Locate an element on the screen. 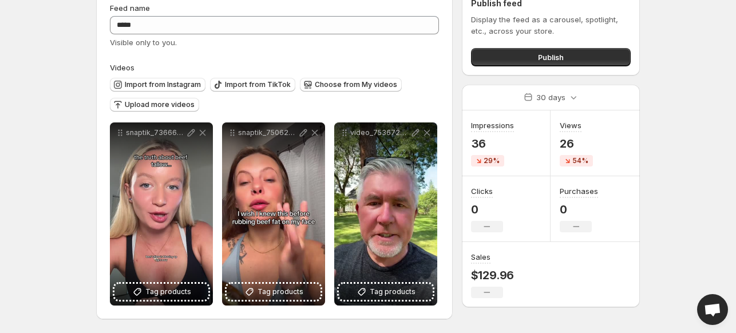 The height and width of the screenshot is (333, 736). span: 54% is located at coordinates (580, 161).